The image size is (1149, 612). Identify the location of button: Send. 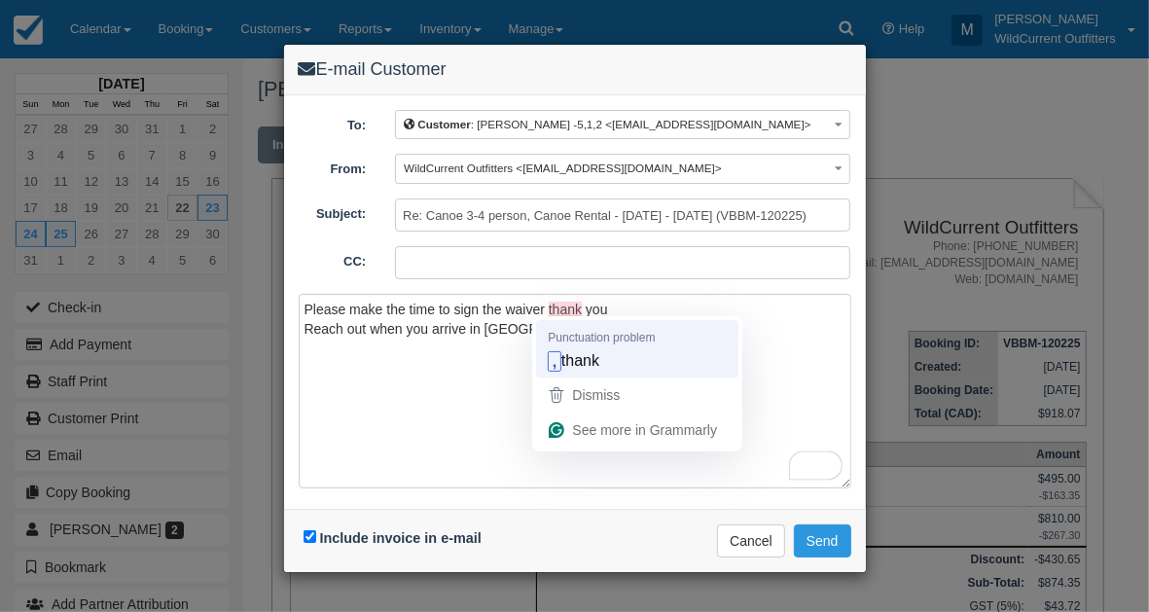
(822, 541).